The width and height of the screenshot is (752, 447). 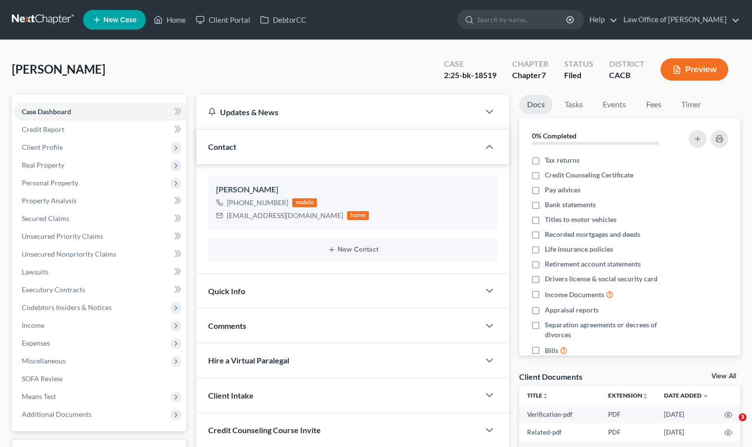 What do you see at coordinates (50, 183) in the screenshot?
I see `span: Personal Property` at bounding box center [50, 183].